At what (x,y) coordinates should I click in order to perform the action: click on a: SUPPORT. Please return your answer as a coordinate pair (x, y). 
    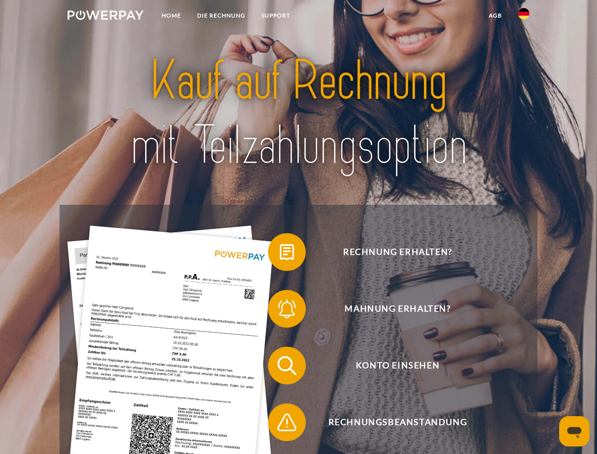
    Looking at the image, I should click on (275, 16).